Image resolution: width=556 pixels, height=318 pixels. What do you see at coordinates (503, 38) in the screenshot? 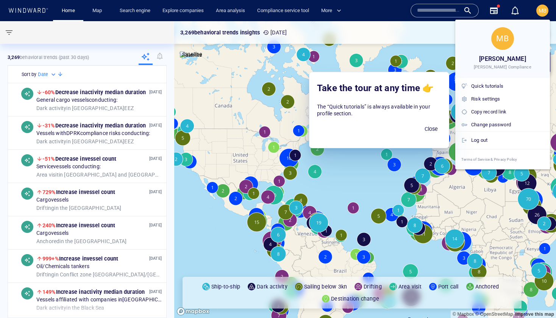
I see `span: MB` at bounding box center [503, 38].